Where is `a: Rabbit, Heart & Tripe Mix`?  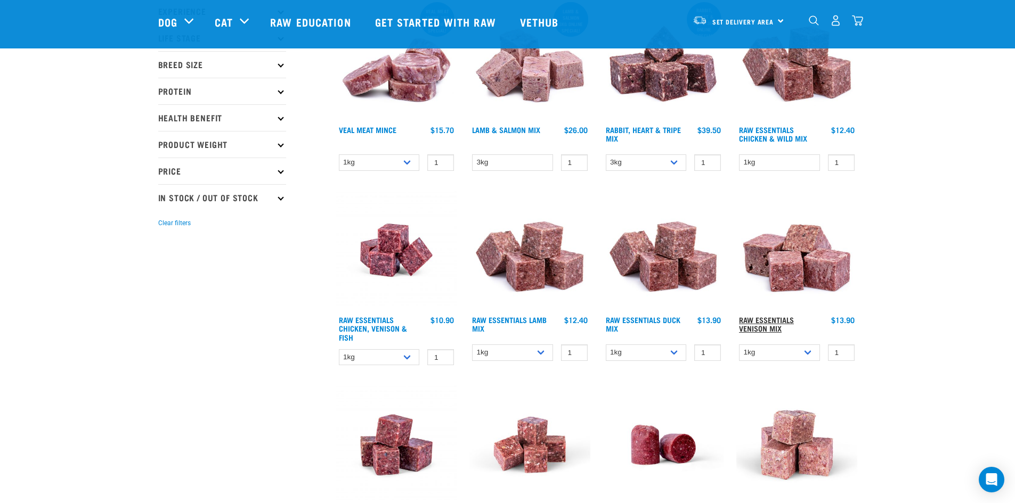
a: Rabbit, Heart & Tripe Mix is located at coordinates (643, 134).